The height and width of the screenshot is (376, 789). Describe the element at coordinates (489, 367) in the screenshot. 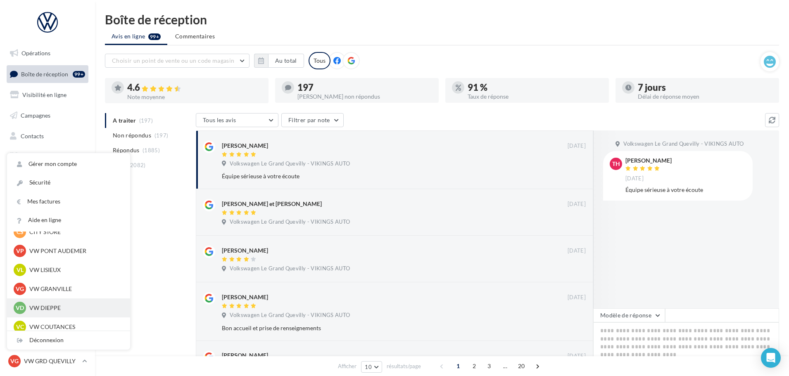

I see `span: 3` at that location.